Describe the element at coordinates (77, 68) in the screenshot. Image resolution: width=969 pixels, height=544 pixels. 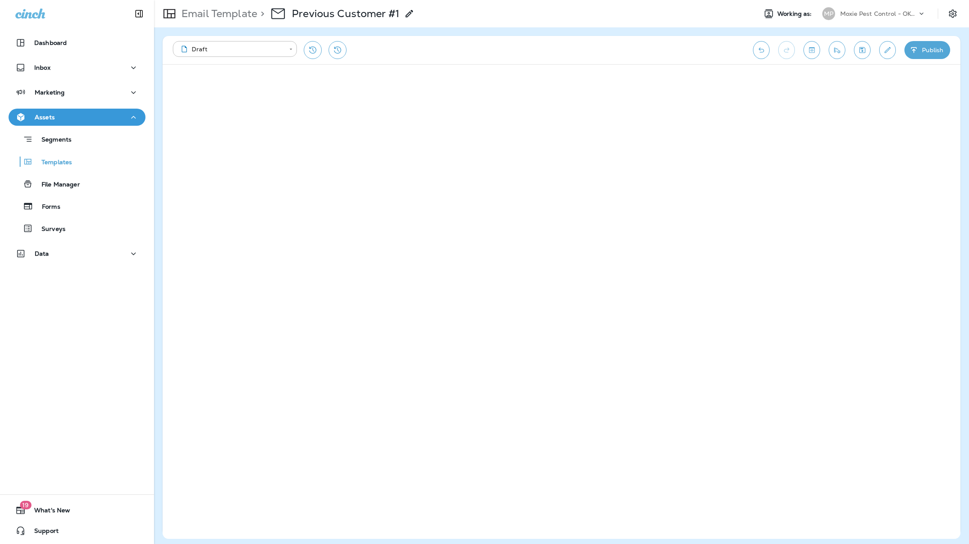
I see `button: Inbox` at that location.